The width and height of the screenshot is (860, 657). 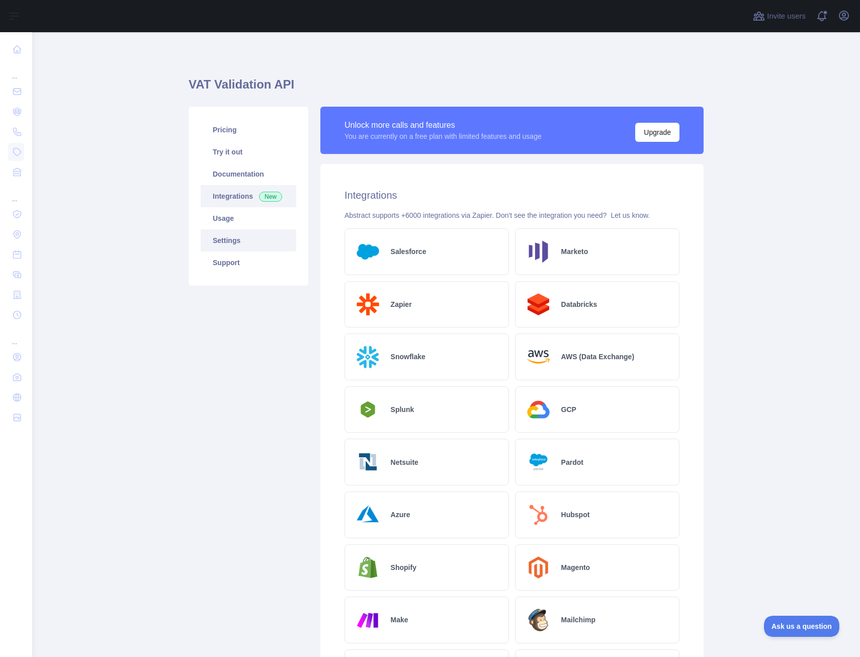 I want to click on h2: Integrations, so click(x=512, y=195).